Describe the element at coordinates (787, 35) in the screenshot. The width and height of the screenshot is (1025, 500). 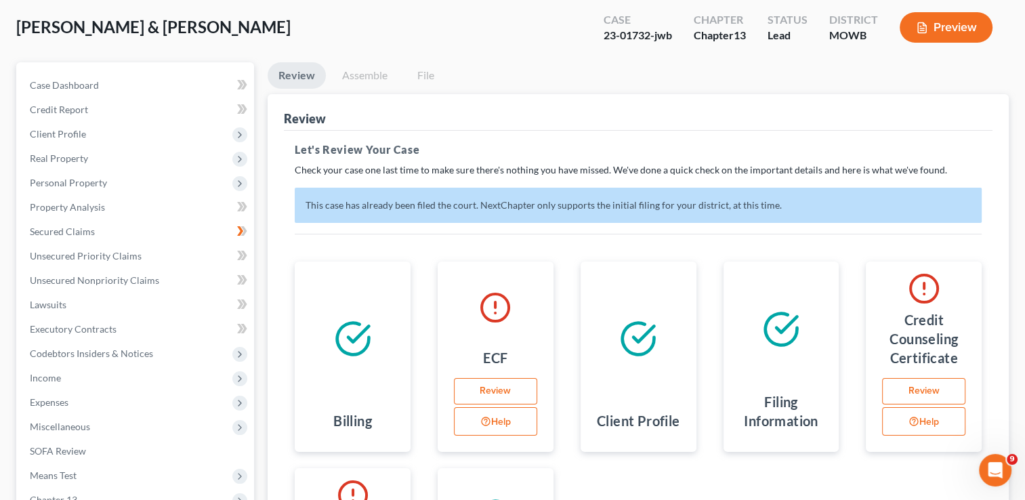
I see `div: Lead` at that location.